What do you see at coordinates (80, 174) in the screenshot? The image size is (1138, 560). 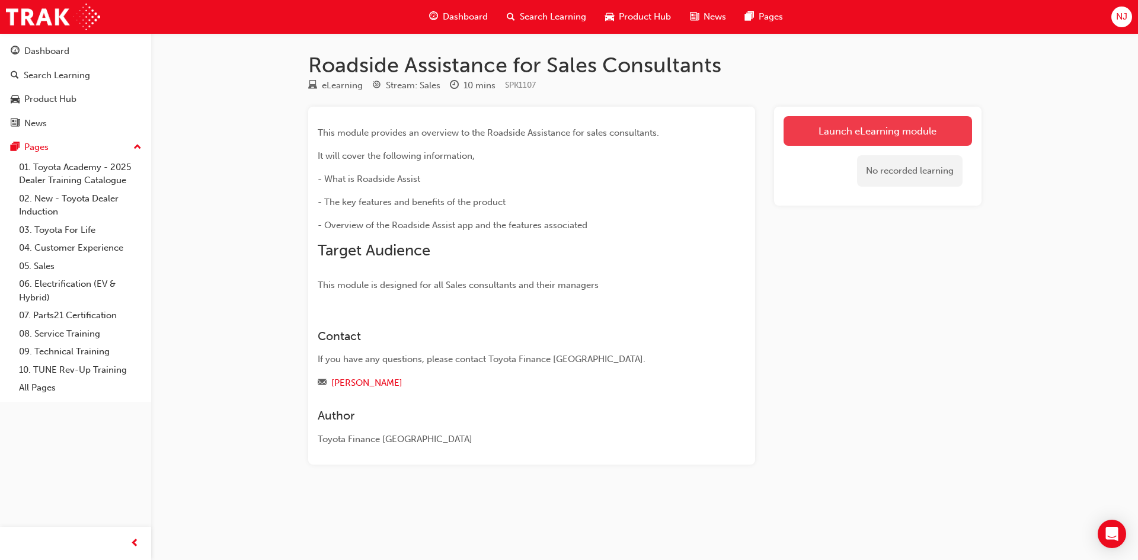 I see `a: 01. Toyota Academy - 2025 Dealer Training Catalogue` at bounding box center [80, 174].